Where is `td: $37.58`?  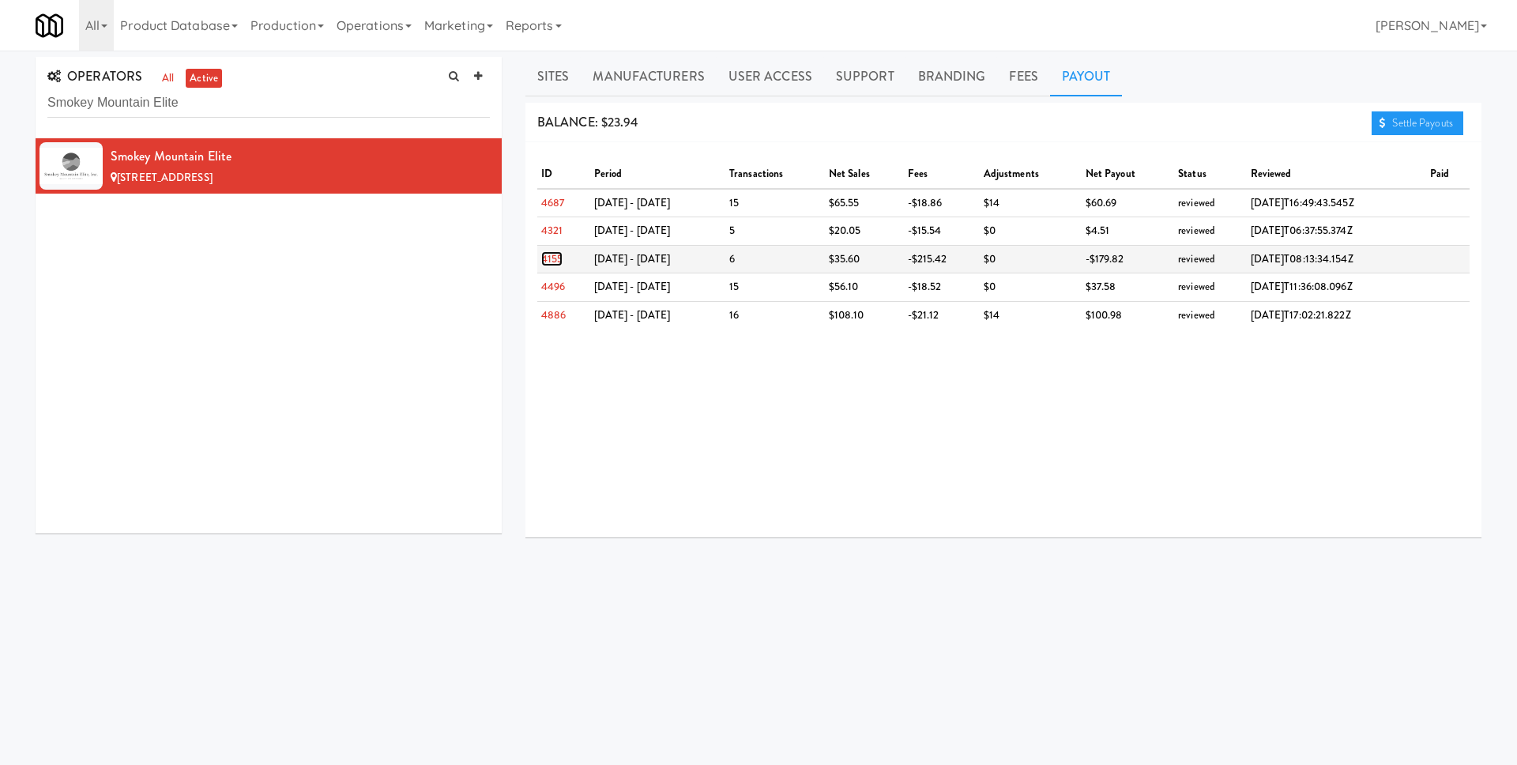 td: $37.58 is located at coordinates (1127, 288).